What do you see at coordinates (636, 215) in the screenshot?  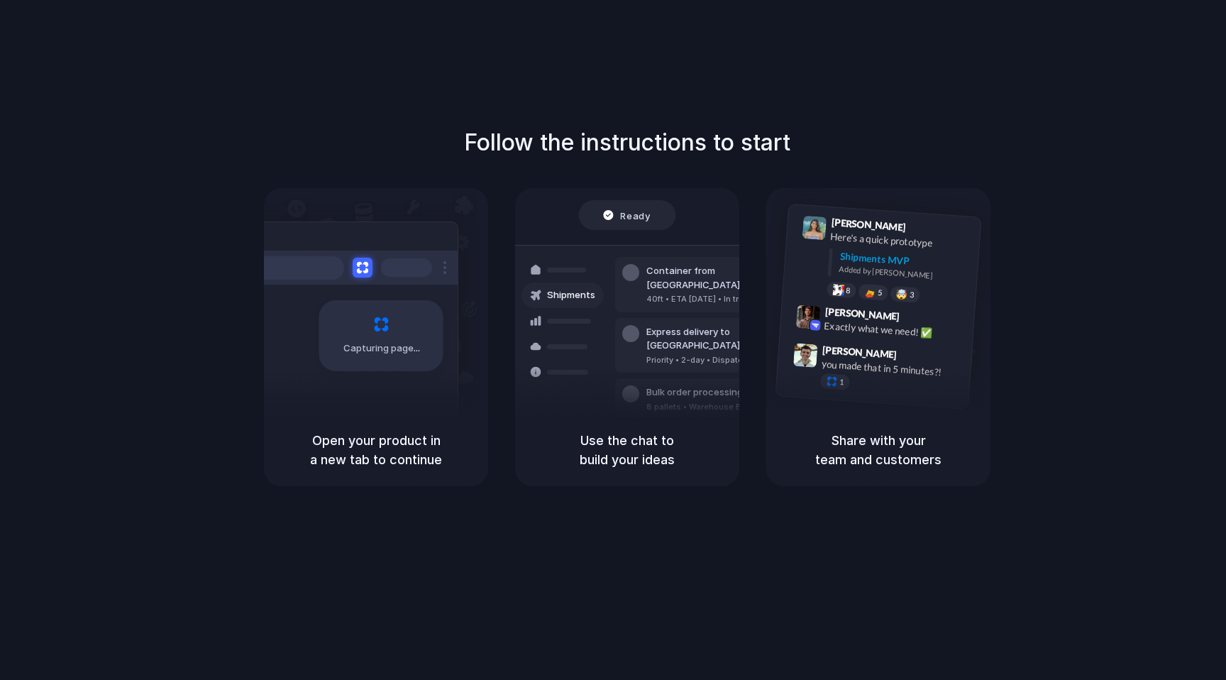 I see `span: Ready` at bounding box center [636, 215].